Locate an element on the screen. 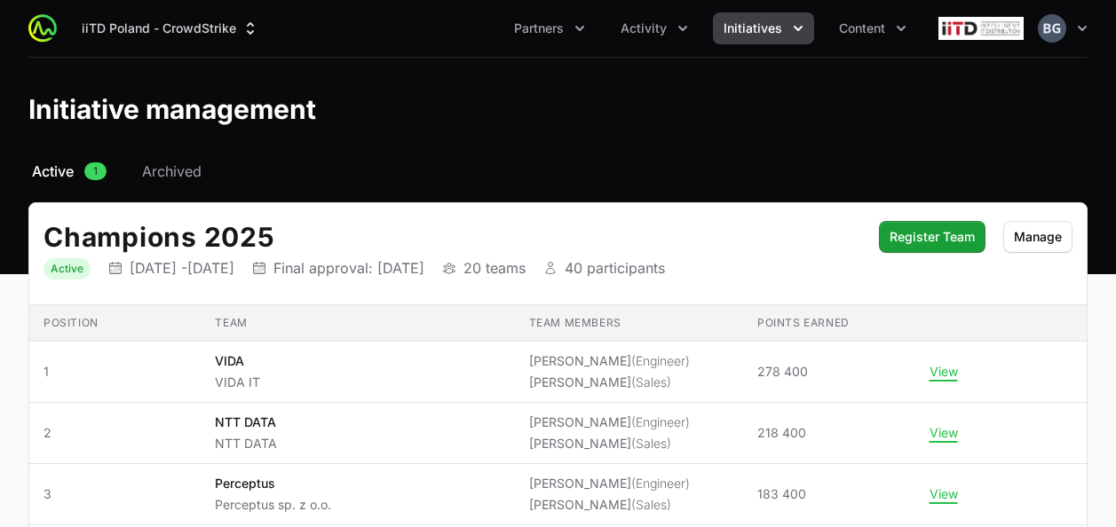 The height and width of the screenshot is (527, 1116). p: VIDA is located at coordinates (237, 361).